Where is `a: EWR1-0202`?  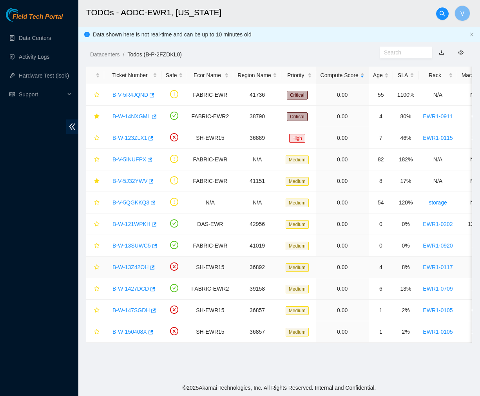
a: EWR1-0202 is located at coordinates (437, 224).